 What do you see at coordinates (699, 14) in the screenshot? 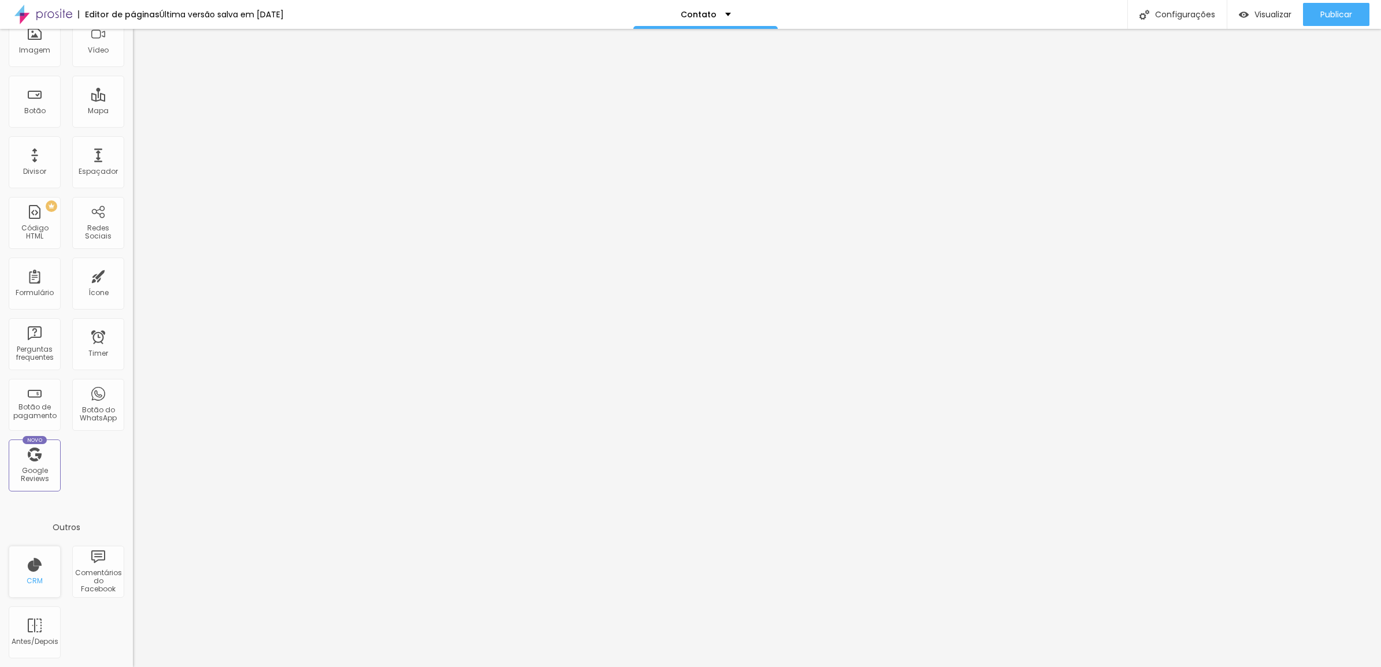
I see `p: Contato` at bounding box center [699, 14].